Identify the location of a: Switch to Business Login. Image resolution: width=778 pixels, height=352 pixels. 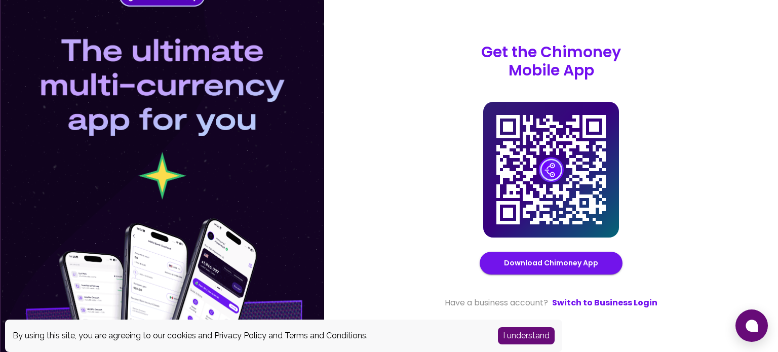
(605, 303).